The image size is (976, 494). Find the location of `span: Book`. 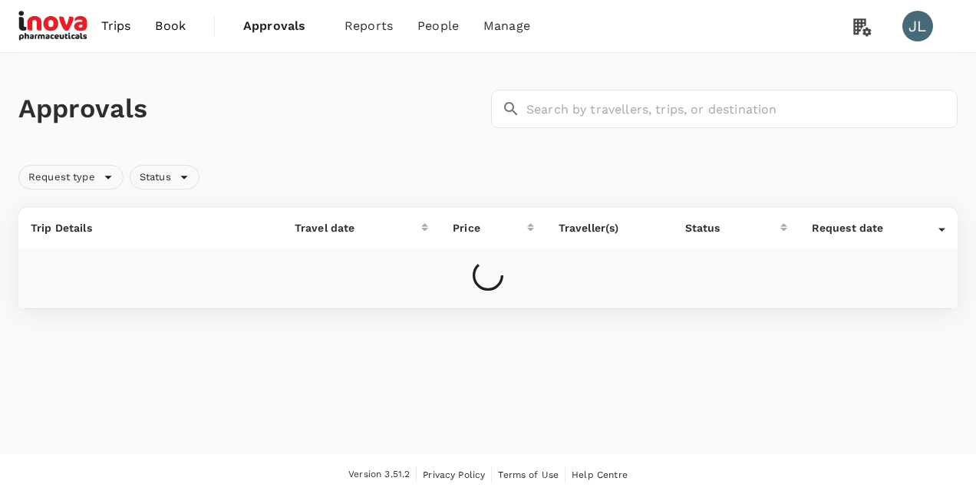

span: Book is located at coordinates (170, 26).